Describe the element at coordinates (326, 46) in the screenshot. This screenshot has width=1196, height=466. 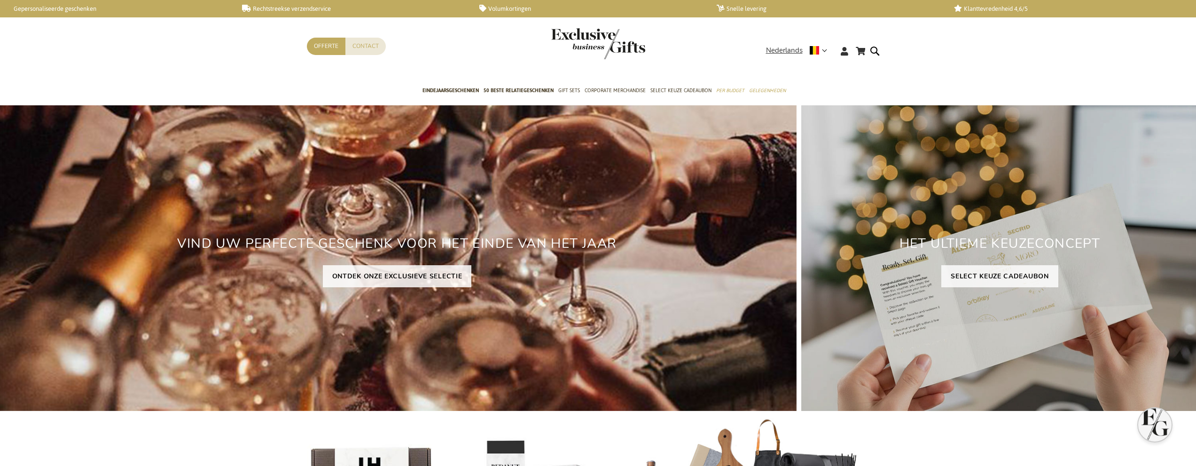
I see `a: Offerte` at that location.